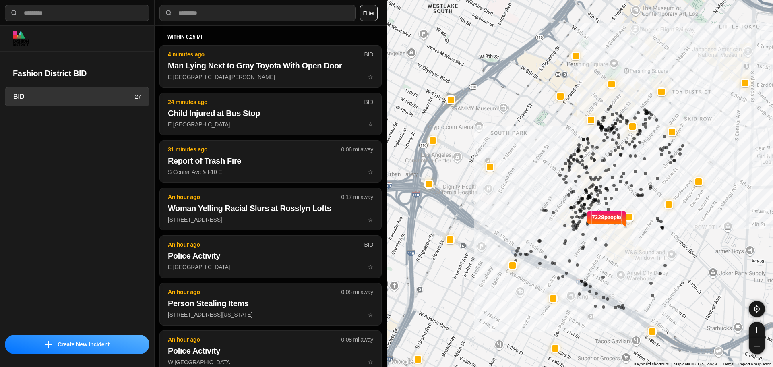  Describe the element at coordinates (77, 344) in the screenshot. I see `a: iconCreate New Incident` at that location.